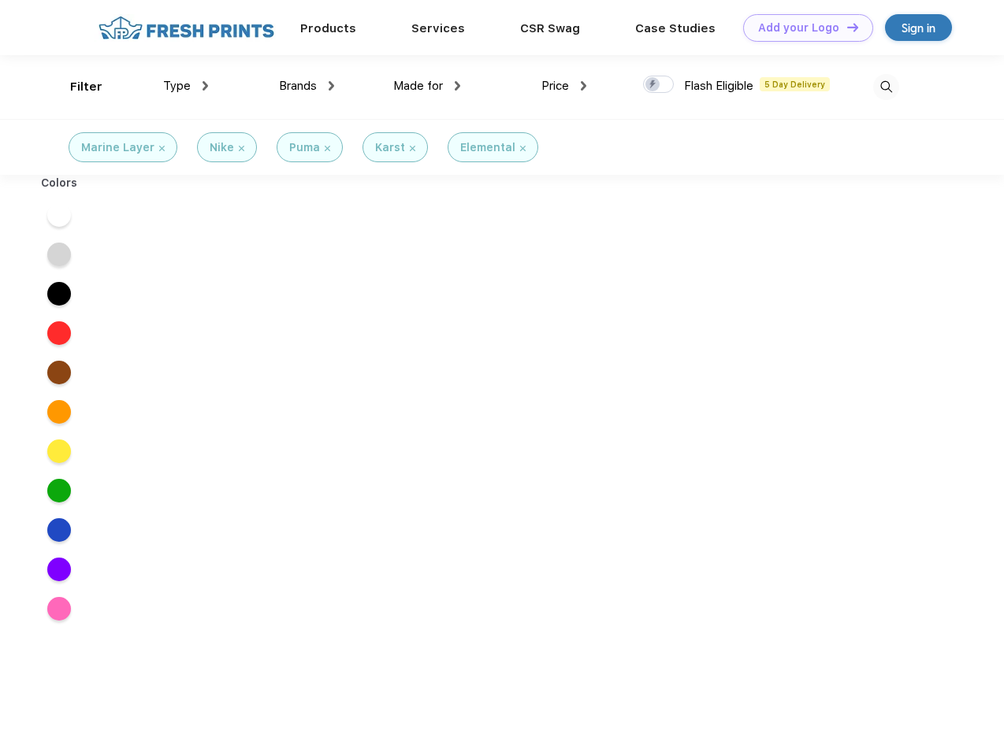 The image size is (1004, 756). Describe the element at coordinates (298, 86) in the screenshot. I see `span: Brands` at that location.